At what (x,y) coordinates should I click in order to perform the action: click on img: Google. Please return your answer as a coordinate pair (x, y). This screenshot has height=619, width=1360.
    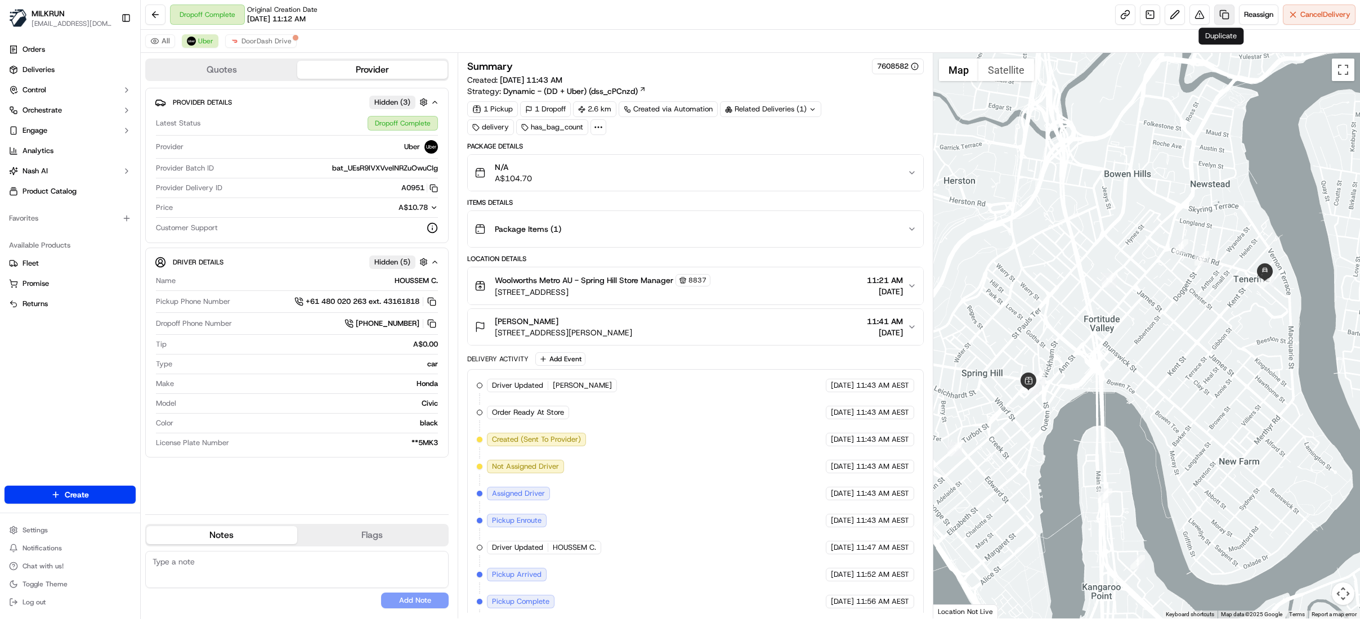
    Looking at the image, I should click on (955, 611).